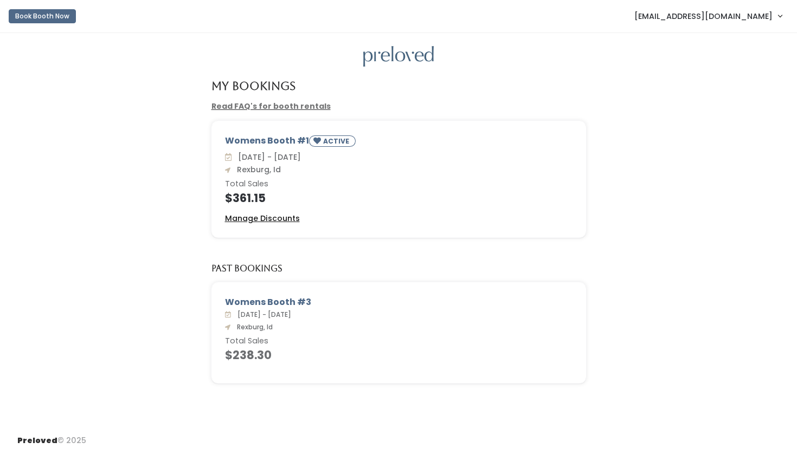 Image resolution: width=797 pixels, height=455 pixels. What do you see at coordinates (398, 143) in the screenshot?
I see `div: Womens Booth #1` at bounding box center [398, 143].